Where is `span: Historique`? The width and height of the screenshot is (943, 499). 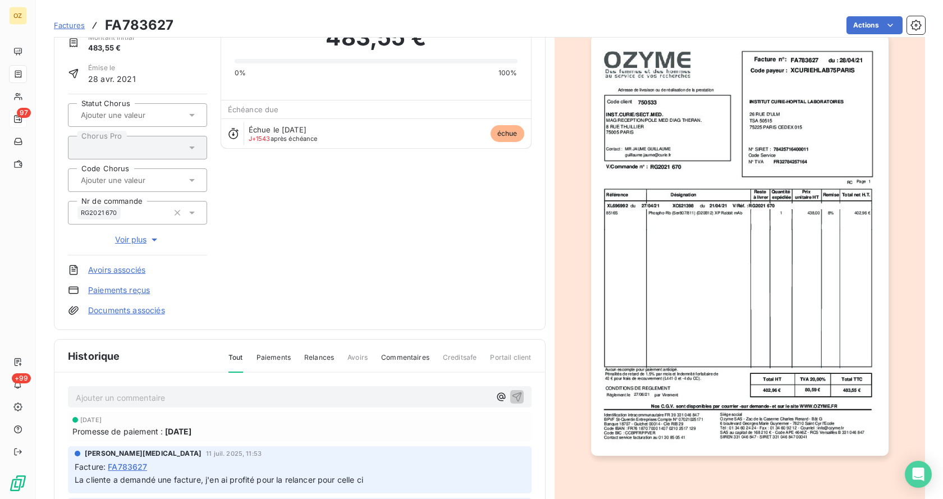
span: Historique is located at coordinates (94, 356).